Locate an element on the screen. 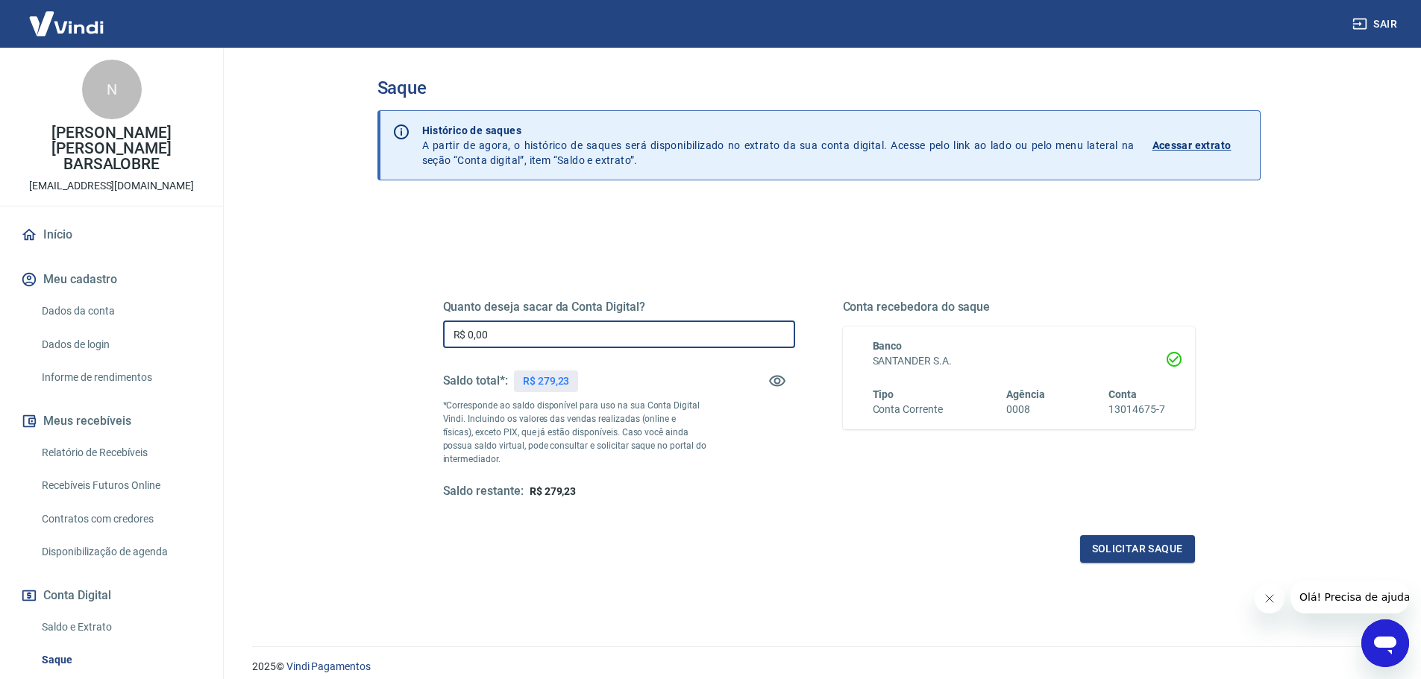  a: Vindi Pagamentos is located at coordinates (328, 667).